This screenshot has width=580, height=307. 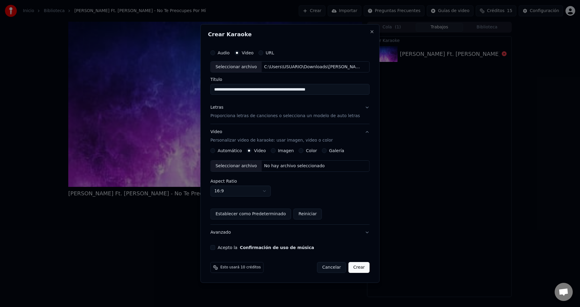 I want to click on h2: Crear Karaoke, so click(x=290, y=34).